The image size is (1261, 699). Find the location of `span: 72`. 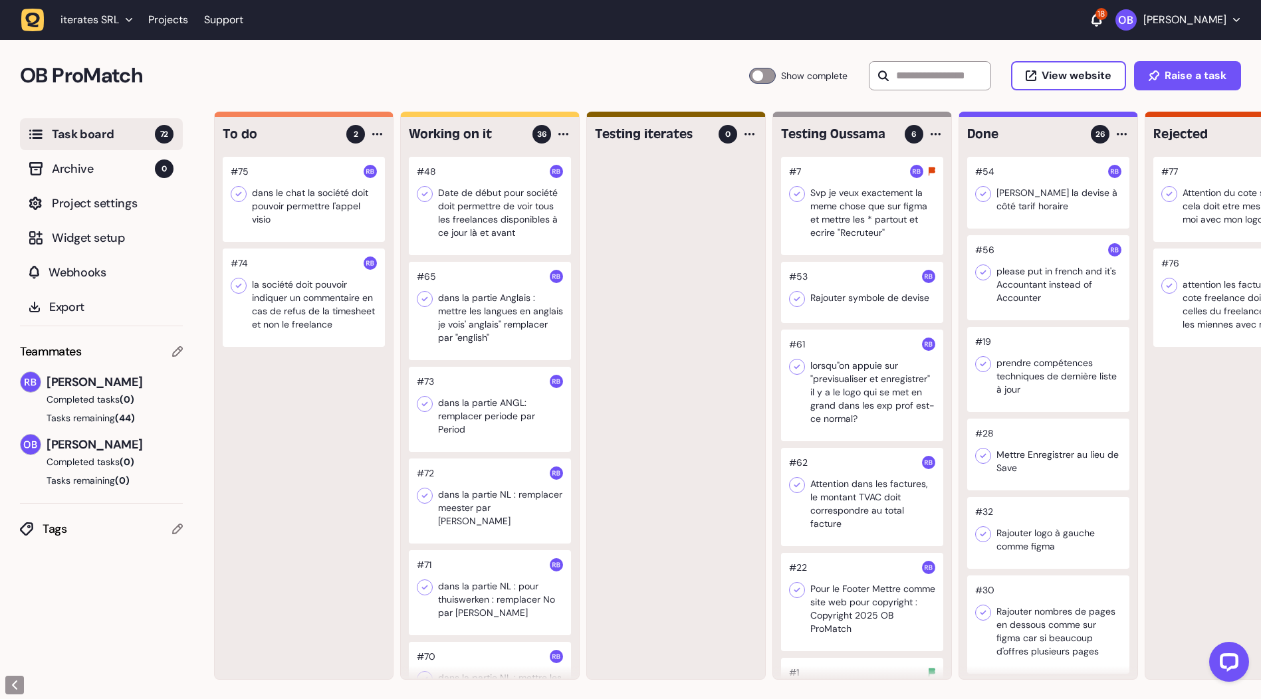

span: 72 is located at coordinates (164, 134).